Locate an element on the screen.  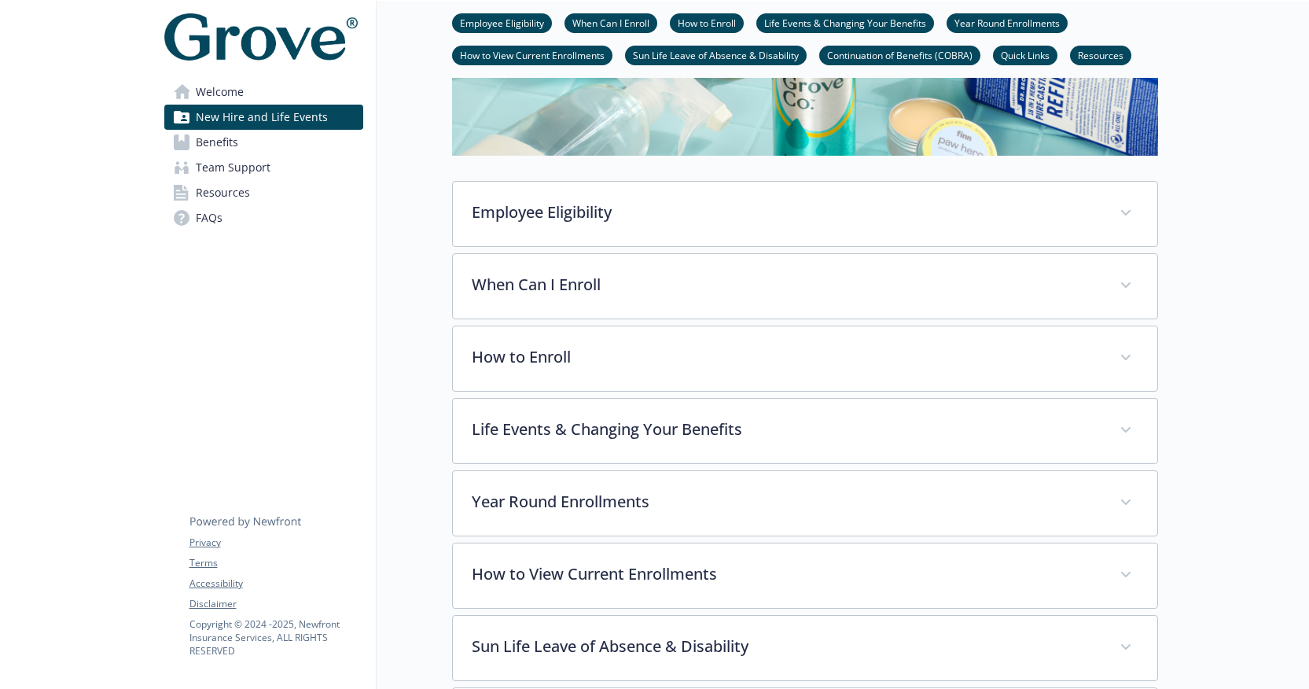
p: Year Round Enrollments is located at coordinates (786, 502).